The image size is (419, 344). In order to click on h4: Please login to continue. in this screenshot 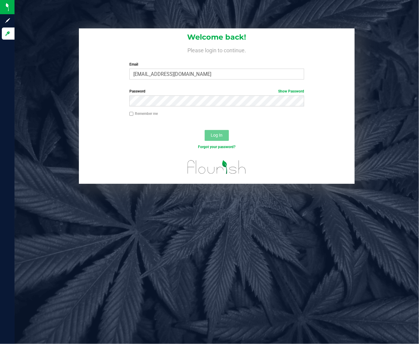, I will do `click(217, 50)`.